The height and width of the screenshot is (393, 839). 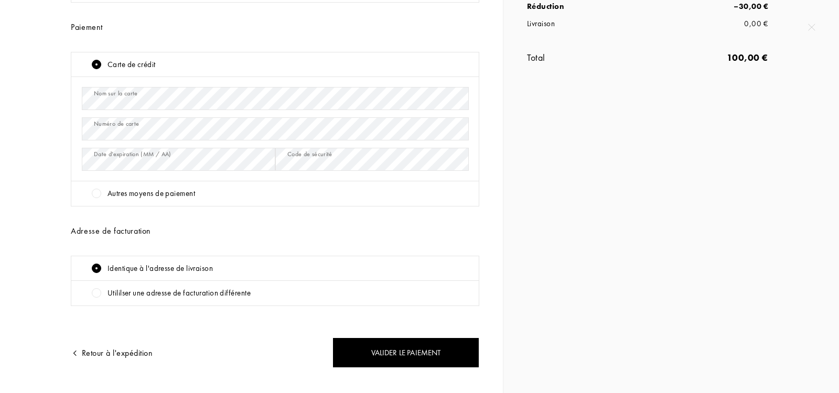 What do you see at coordinates (587, 57) in the screenshot?
I see `div: Total` at bounding box center [587, 57].